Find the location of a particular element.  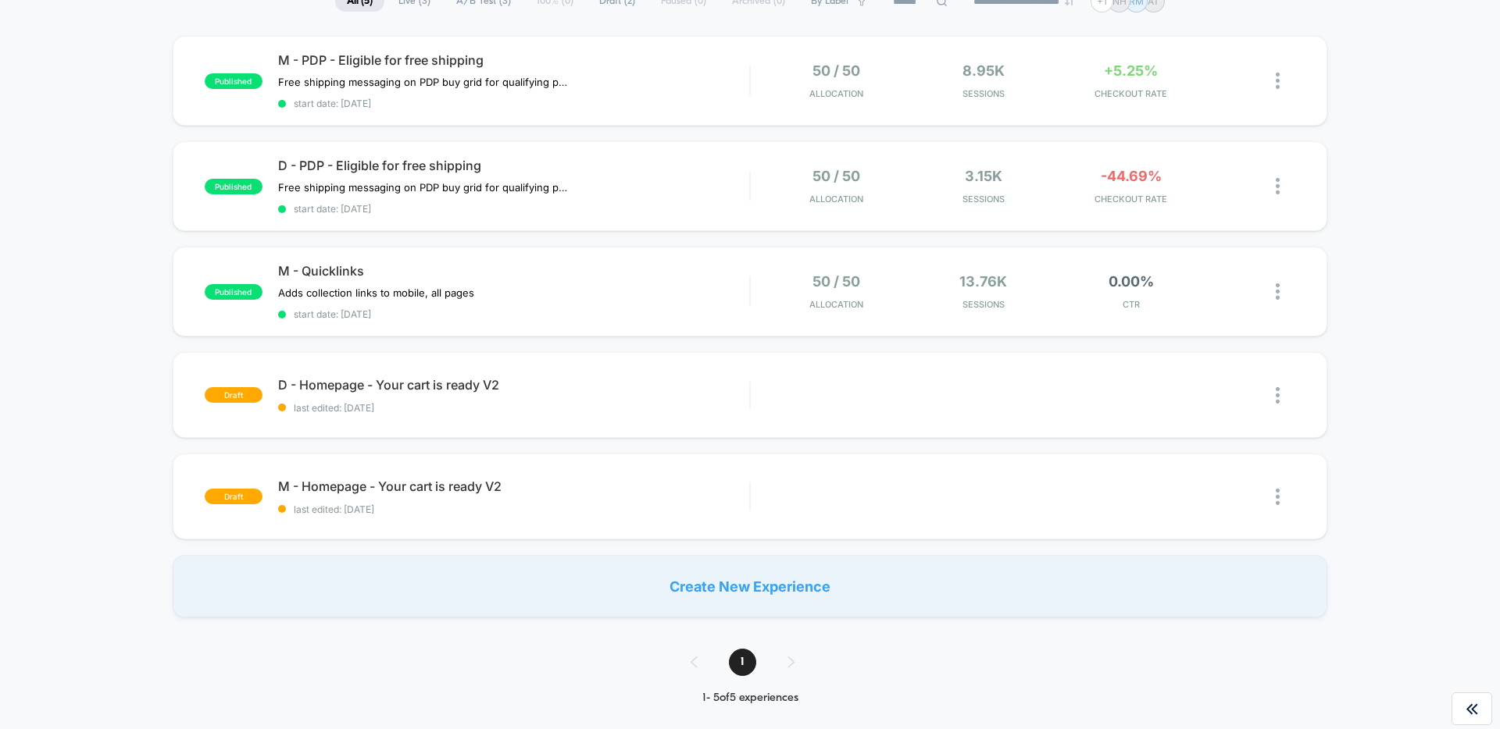

span: CTR is located at coordinates (1130, 305).